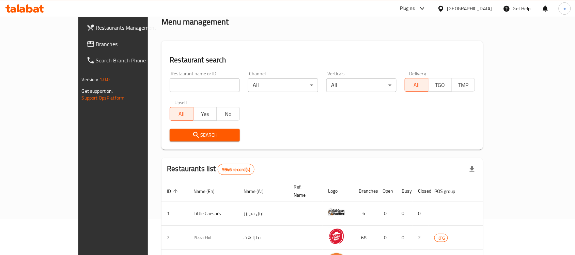 This screenshot has height=255, width=575. I want to click on span: Search, so click(205, 135).